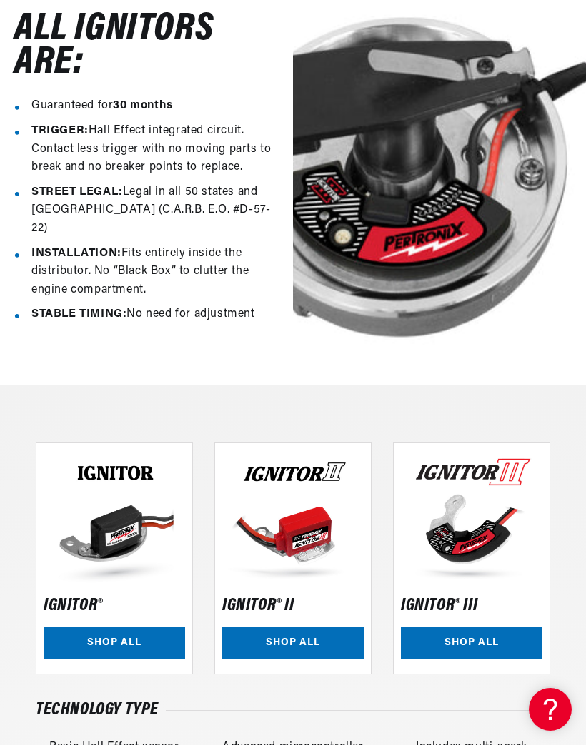  I want to click on strong: 30 months, so click(142, 106).